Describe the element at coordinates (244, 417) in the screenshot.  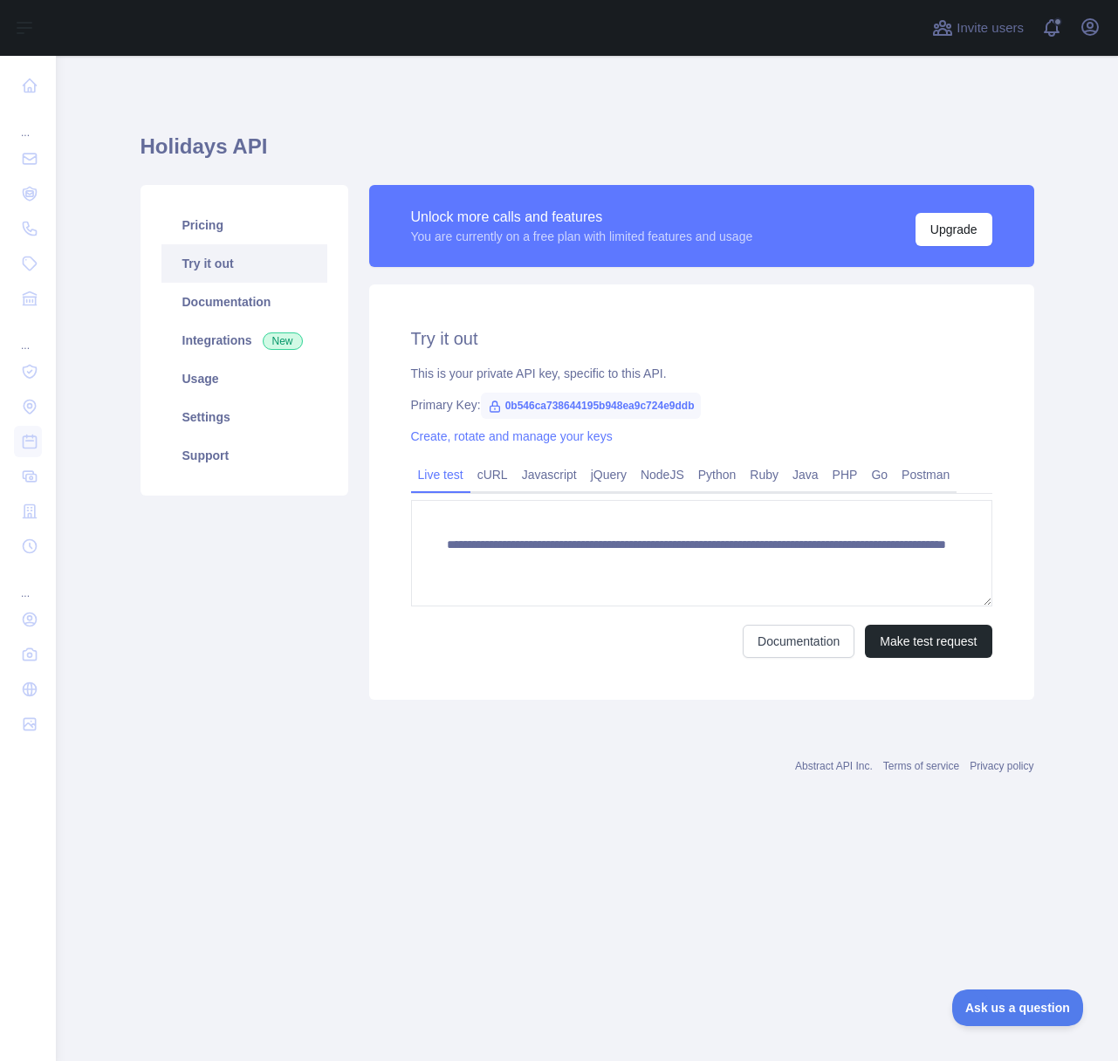
I see `a: Settings` at that location.